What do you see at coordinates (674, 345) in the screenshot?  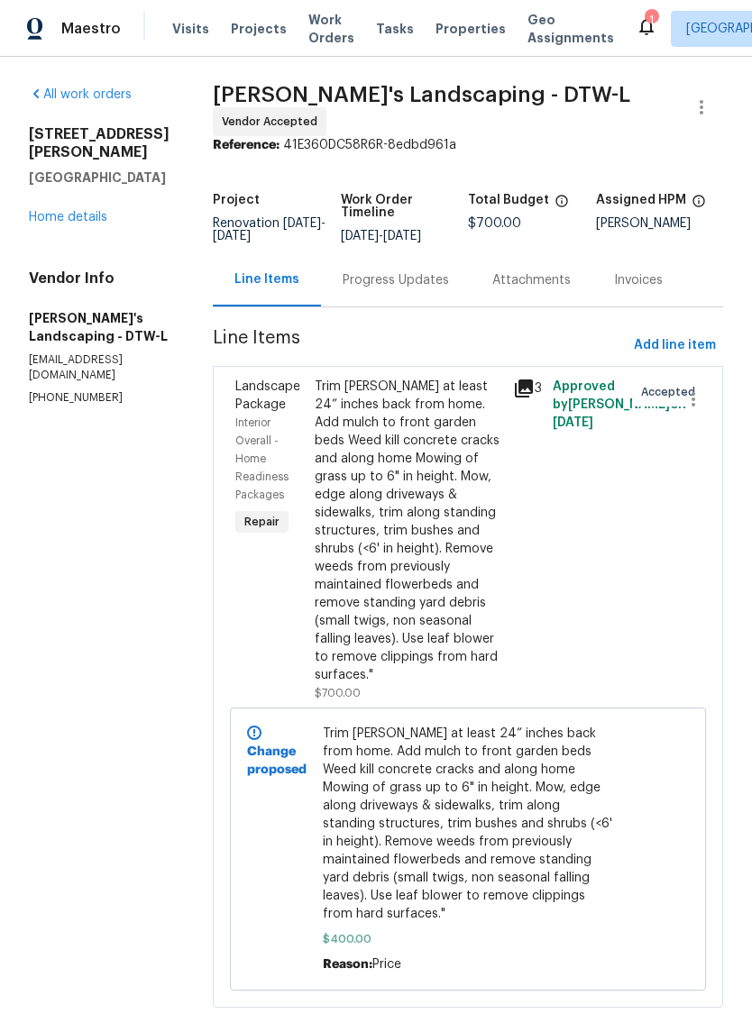 I see `button: Add line item` at bounding box center [674, 345].